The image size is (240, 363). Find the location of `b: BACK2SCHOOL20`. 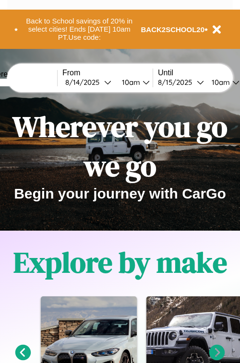

b: BACK2SCHOOL20 is located at coordinates (173, 29).